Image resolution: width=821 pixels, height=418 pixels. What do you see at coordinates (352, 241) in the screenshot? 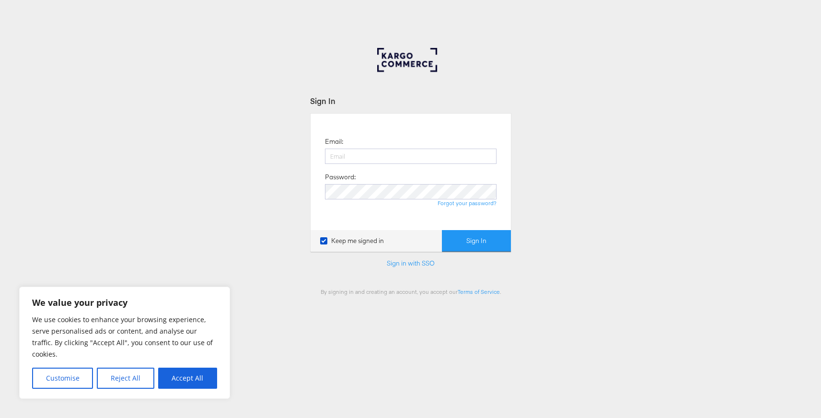
I see `label: Keep me signed in` at bounding box center [352, 241].